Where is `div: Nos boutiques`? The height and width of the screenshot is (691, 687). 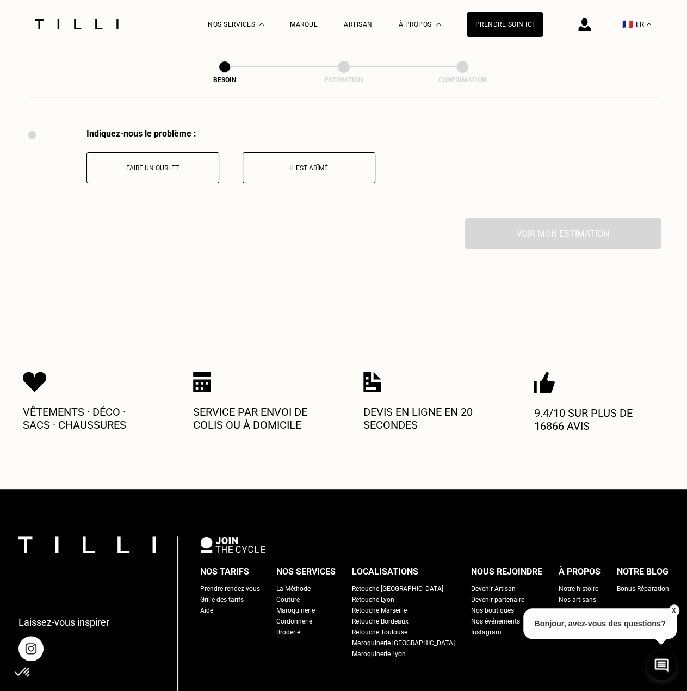 div: Nos boutiques is located at coordinates (493, 611).